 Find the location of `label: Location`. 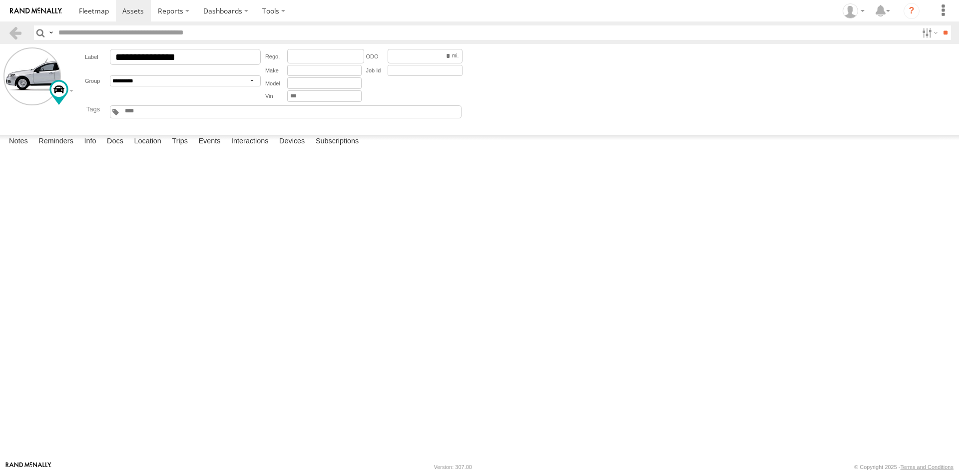

label: Location is located at coordinates (147, 142).